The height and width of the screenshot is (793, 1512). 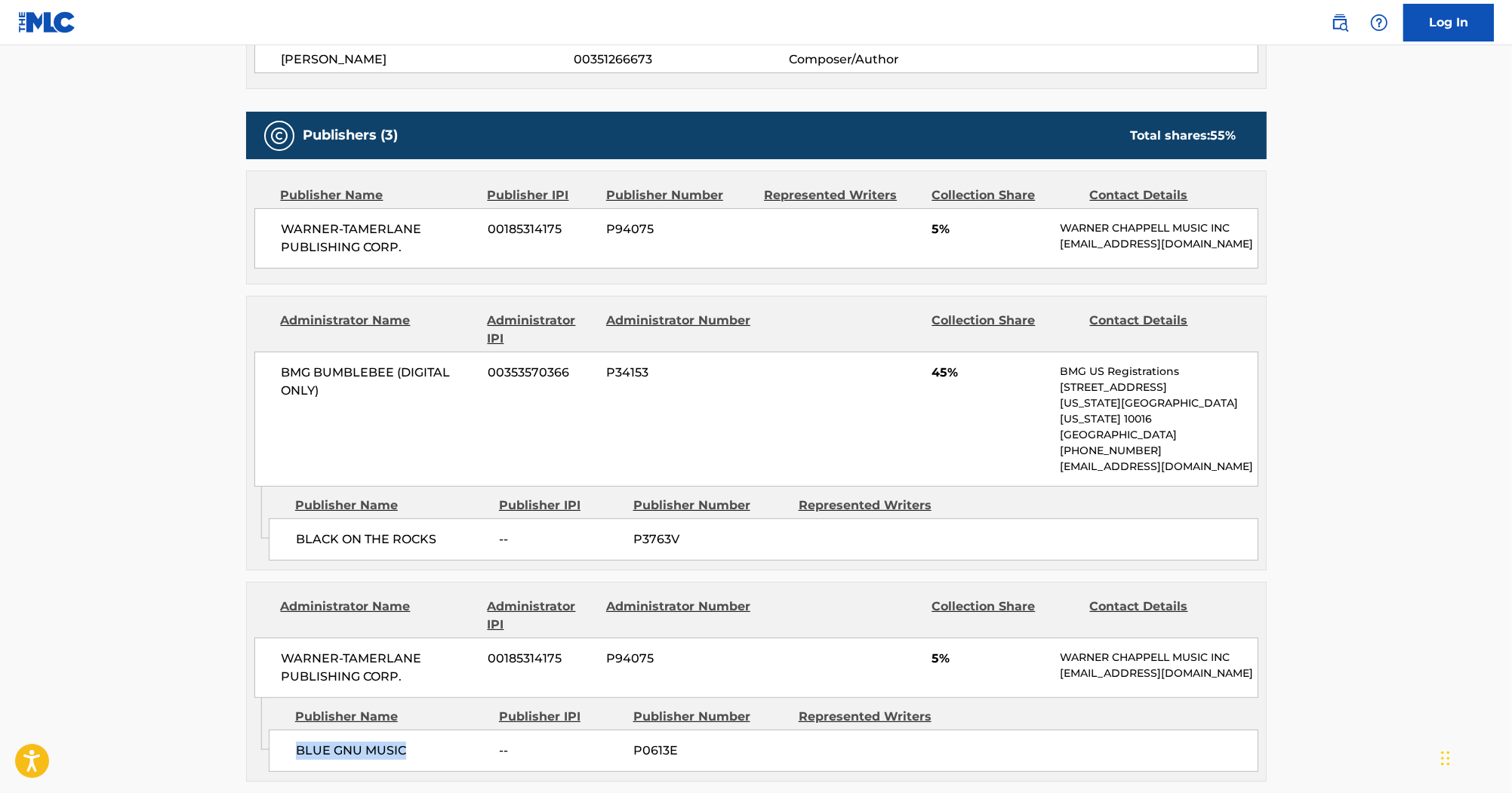 What do you see at coordinates (1224, 135) in the screenshot?
I see `span: 55 %` at bounding box center [1224, 135].